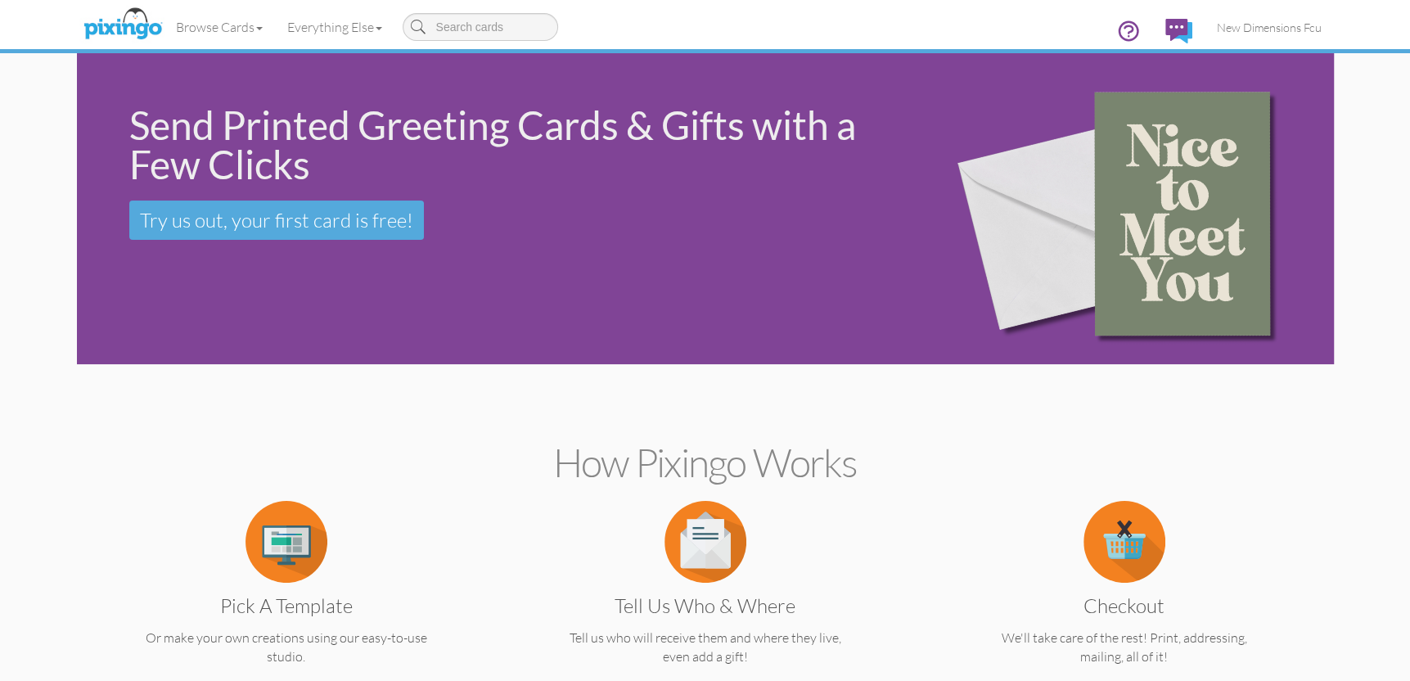  I want to click on a: New Dimensions Fcu, so click(1270, 27).